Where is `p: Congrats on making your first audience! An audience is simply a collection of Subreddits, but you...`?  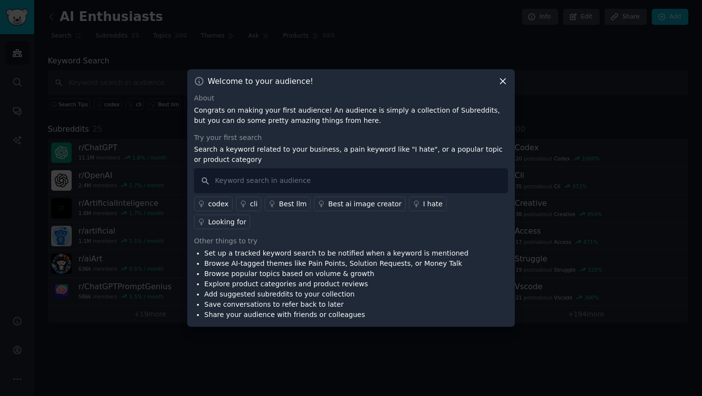 p: Congrats on making your first audience! An audience is simply a collection of Subreddits, but you... is located at coordinates (351, 116).